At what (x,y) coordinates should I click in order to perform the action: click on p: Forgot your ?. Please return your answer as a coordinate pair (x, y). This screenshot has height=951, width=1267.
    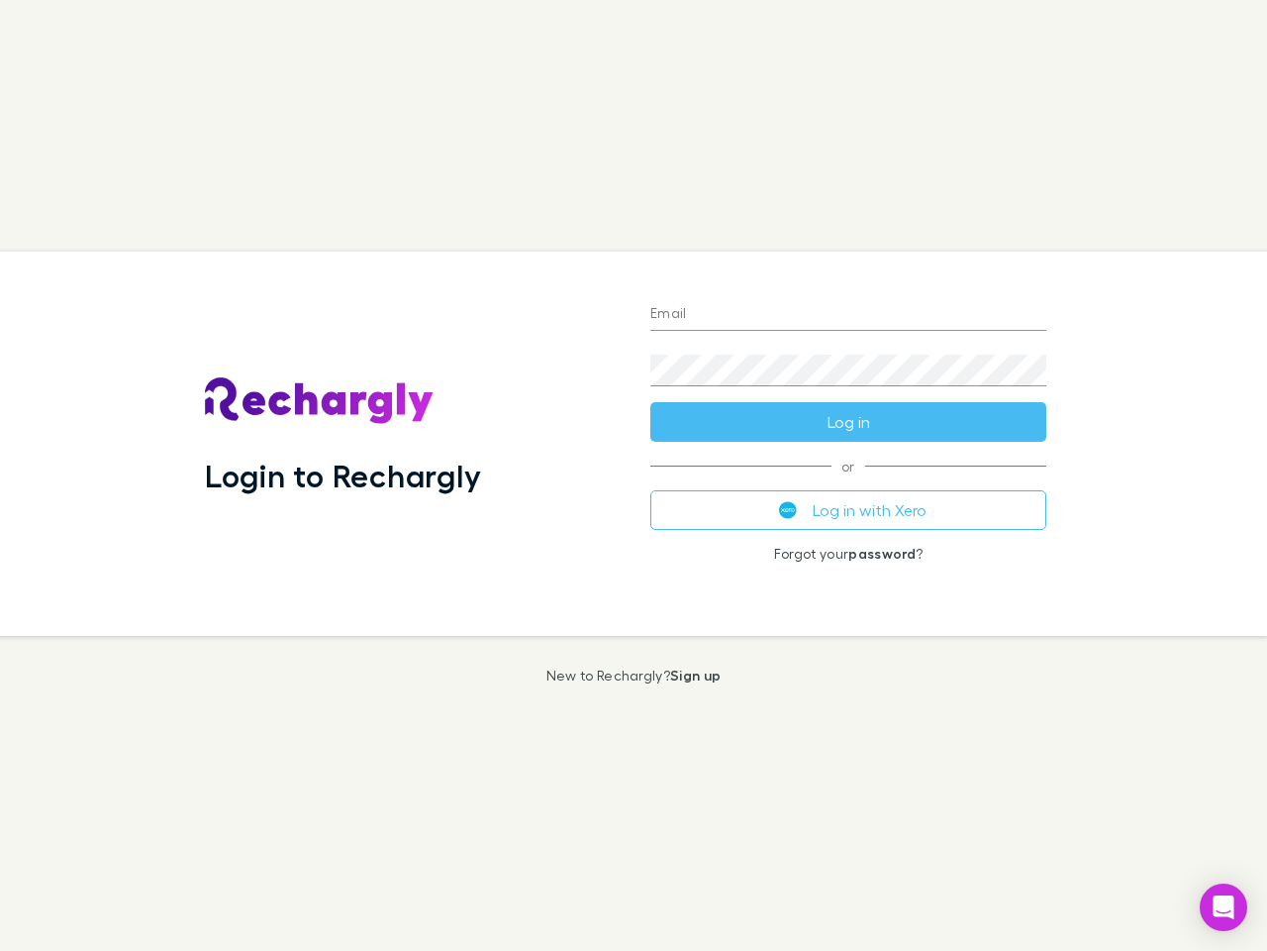
    Looking at the image, I should click on (849, 553).